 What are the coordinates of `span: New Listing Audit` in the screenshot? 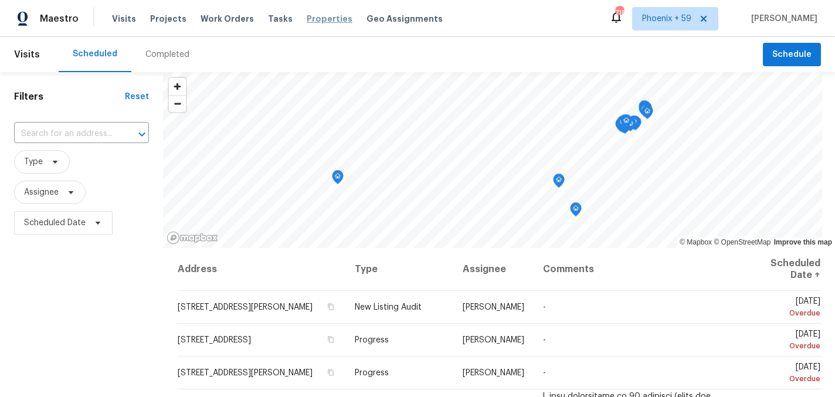 It's located at (388, 307).